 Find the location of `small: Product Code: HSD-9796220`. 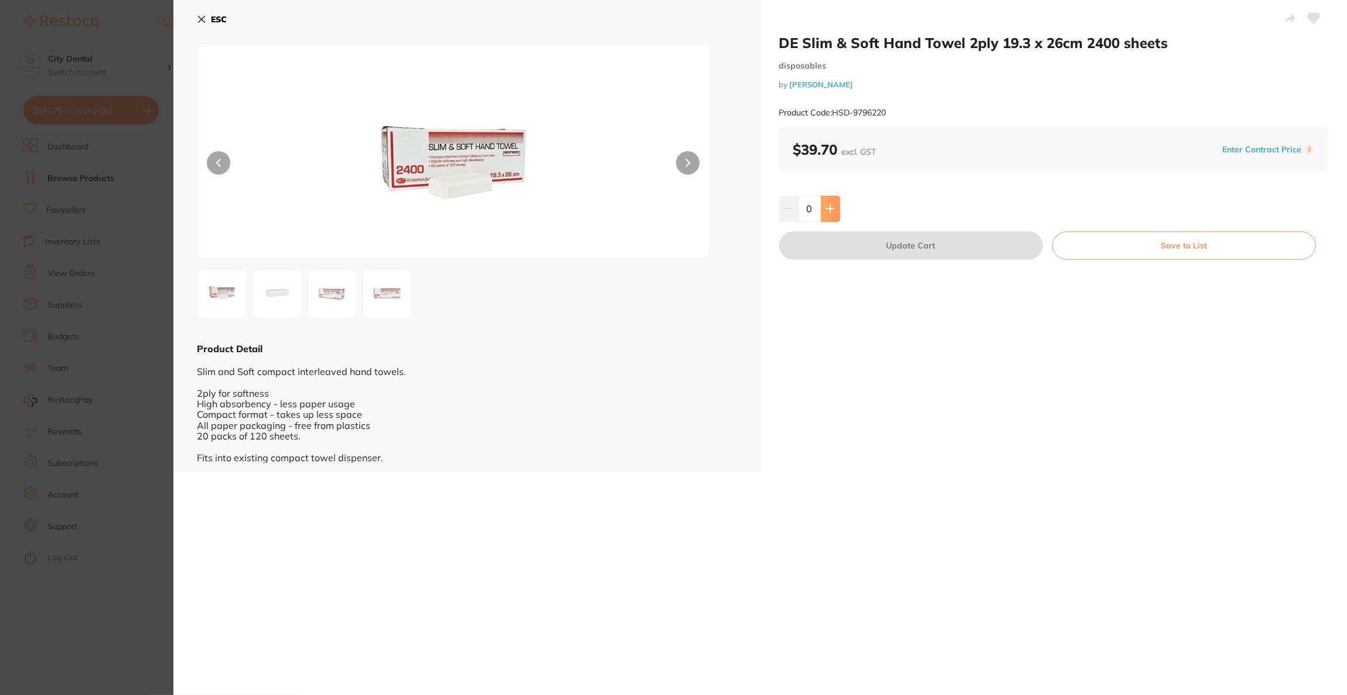

small: Product Code: HSD-9796220 is located at coordinates (833, 113).